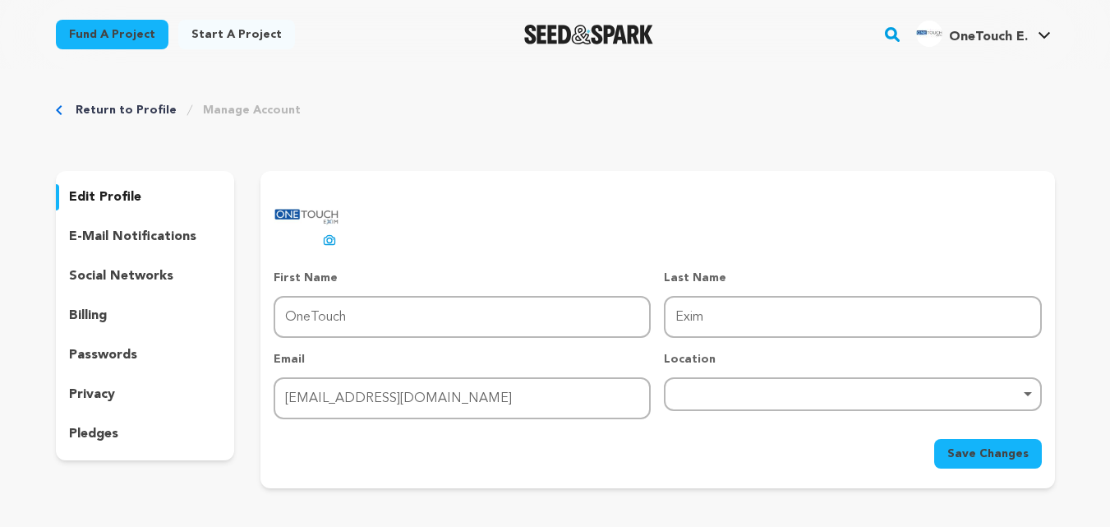 This screenshot has width=1110, height=527. What do you see at coordinates (92, 394) in the screenshot?
I see `p: privacy` at bounding box center [92, 394].